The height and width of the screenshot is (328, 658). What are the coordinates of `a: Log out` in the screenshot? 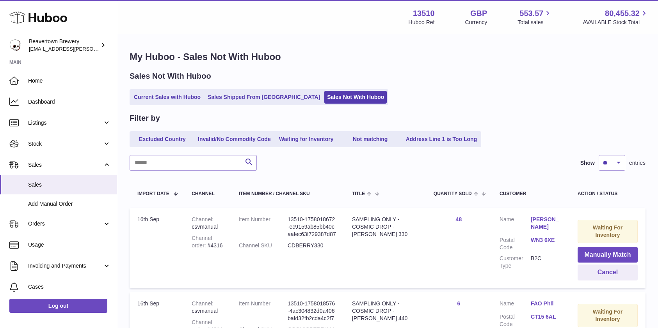 It's located at (58, 306).